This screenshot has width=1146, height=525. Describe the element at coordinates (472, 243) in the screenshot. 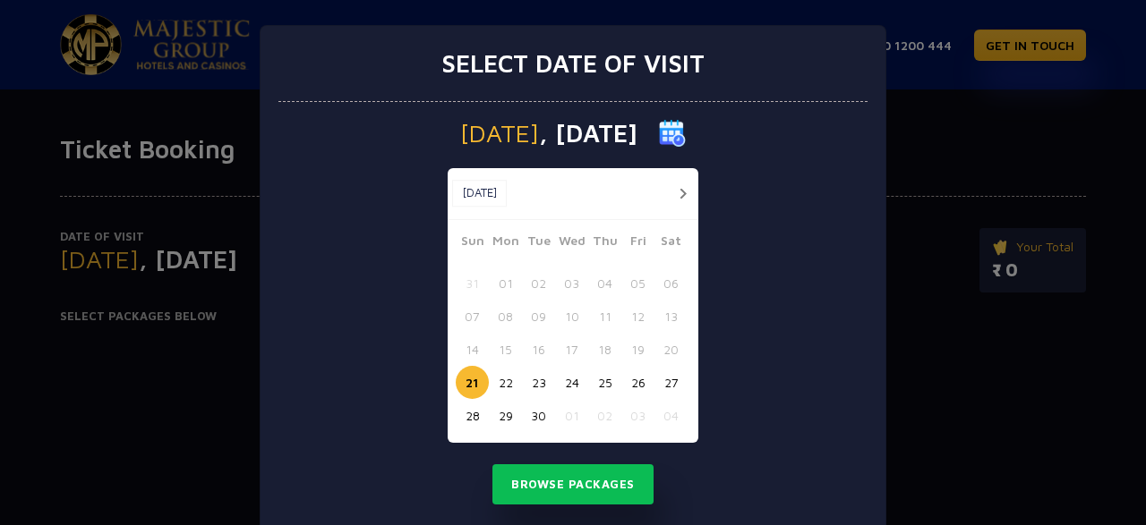

I see `span: Sun` at that location.